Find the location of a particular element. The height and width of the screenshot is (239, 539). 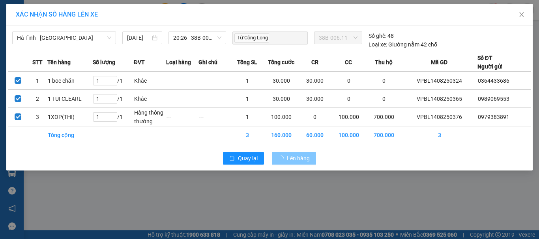

span: 0989069553 is located at coordinates (494, 99).